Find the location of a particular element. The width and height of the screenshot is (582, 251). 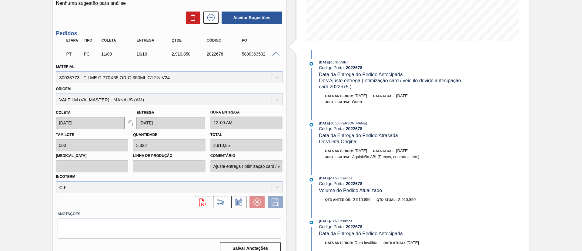

button: locked is located at coordinates (130, 123).